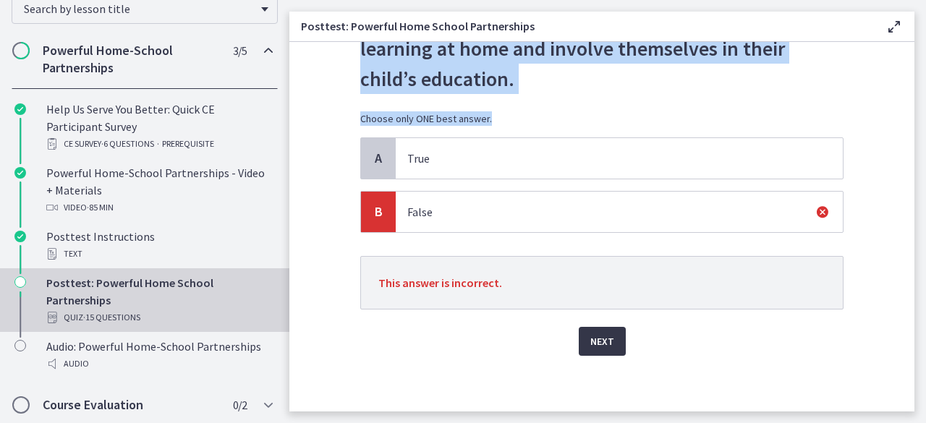 The image size is (926, 423). Describe the element at coordinates (159, 208) in the screenshot. I see `div: Video` at that location.